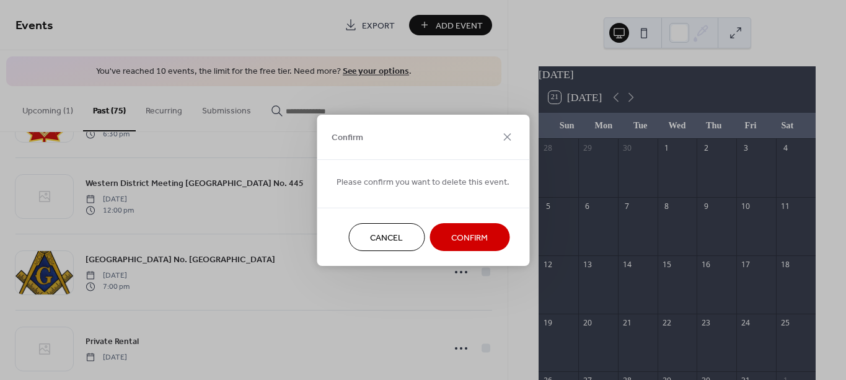  Describe the element at coordinates (423, 182) in the screenshot. I see `span: Please confirm you want to delete this event.` at that location.